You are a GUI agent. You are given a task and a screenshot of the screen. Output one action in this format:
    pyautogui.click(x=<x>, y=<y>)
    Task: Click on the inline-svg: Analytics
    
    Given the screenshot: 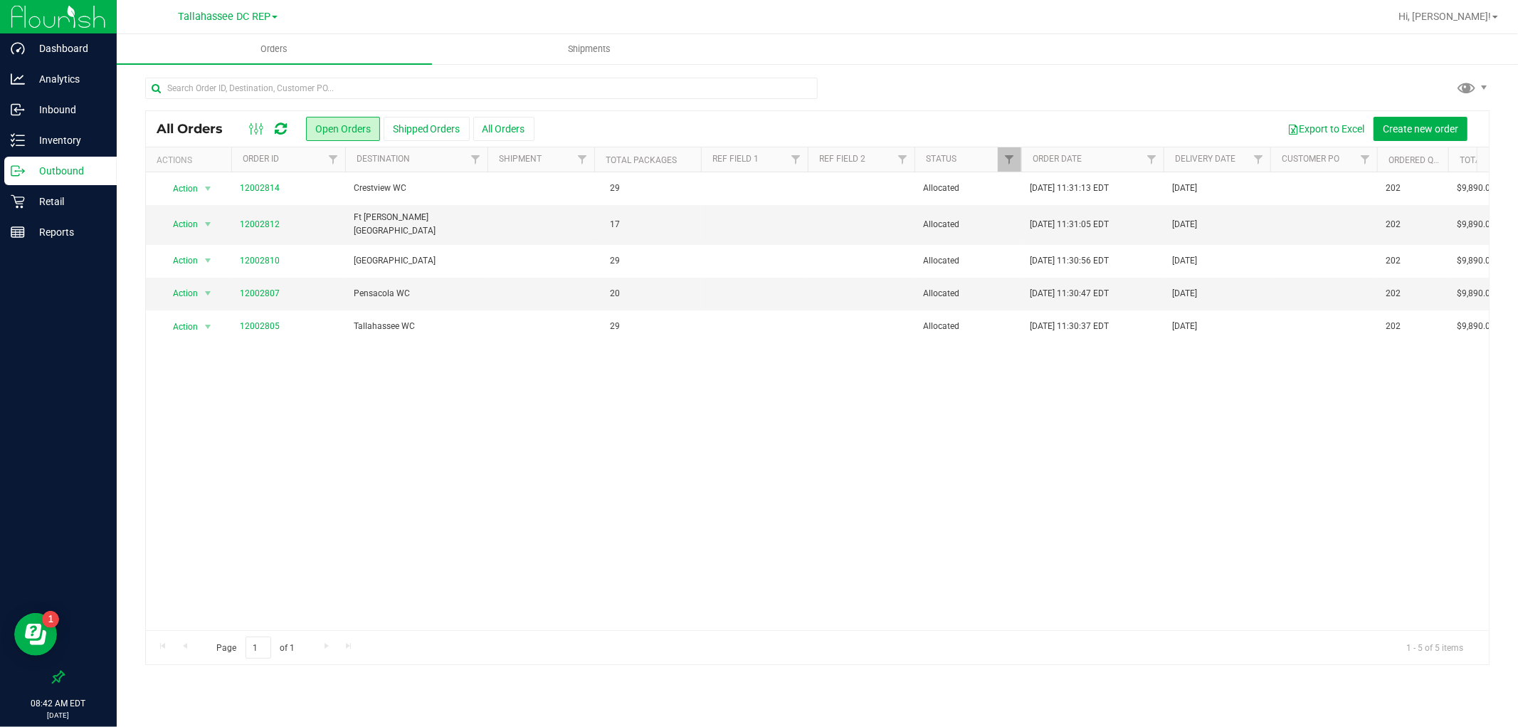 What is the action you would take?
    pyautogui.click(x=18, y=79)
    